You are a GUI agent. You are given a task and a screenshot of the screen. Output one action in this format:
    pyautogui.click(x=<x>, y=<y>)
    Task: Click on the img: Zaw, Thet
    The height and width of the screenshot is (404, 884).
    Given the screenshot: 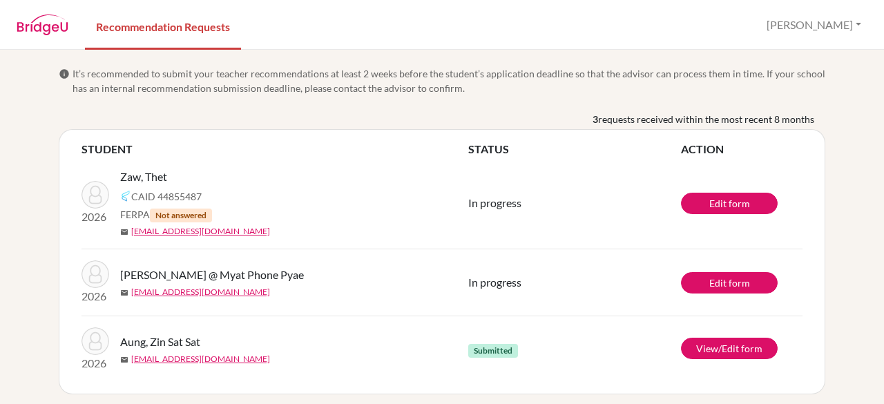 What is the action you would take?
    pyautogui.click(x=95, y=195)
    